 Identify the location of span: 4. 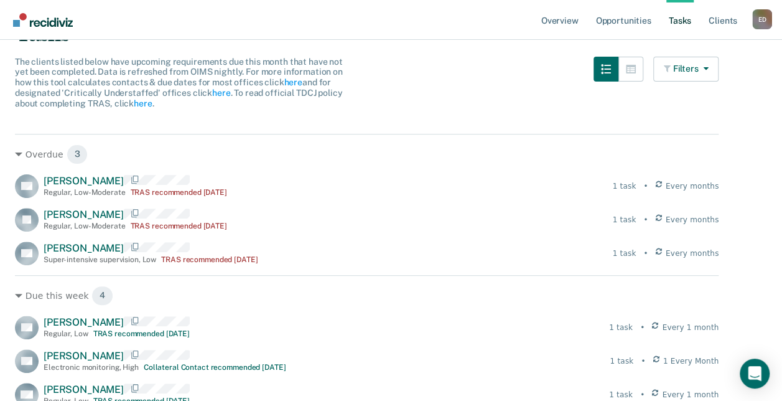
(102, 296).